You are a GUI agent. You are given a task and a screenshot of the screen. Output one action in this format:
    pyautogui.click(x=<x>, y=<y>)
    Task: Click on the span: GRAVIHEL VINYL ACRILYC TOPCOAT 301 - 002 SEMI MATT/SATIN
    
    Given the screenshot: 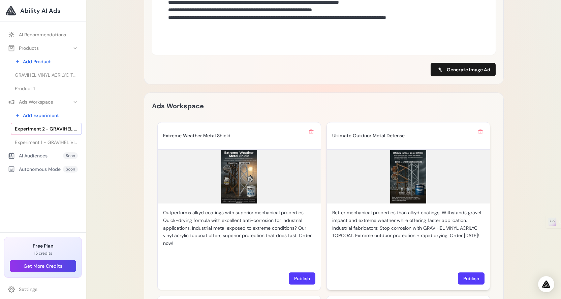 What is the action you would take?
    pyautogui.click(x=46, y=75)
    